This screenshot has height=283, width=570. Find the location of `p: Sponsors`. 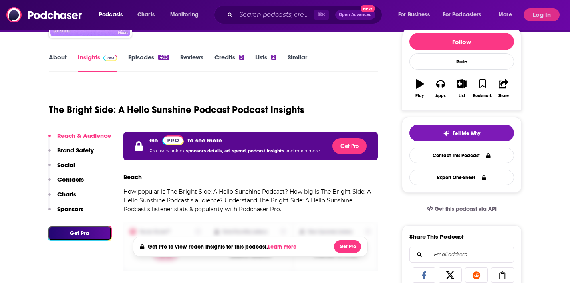

p: Sponsors is located at coordinates (70, 209).